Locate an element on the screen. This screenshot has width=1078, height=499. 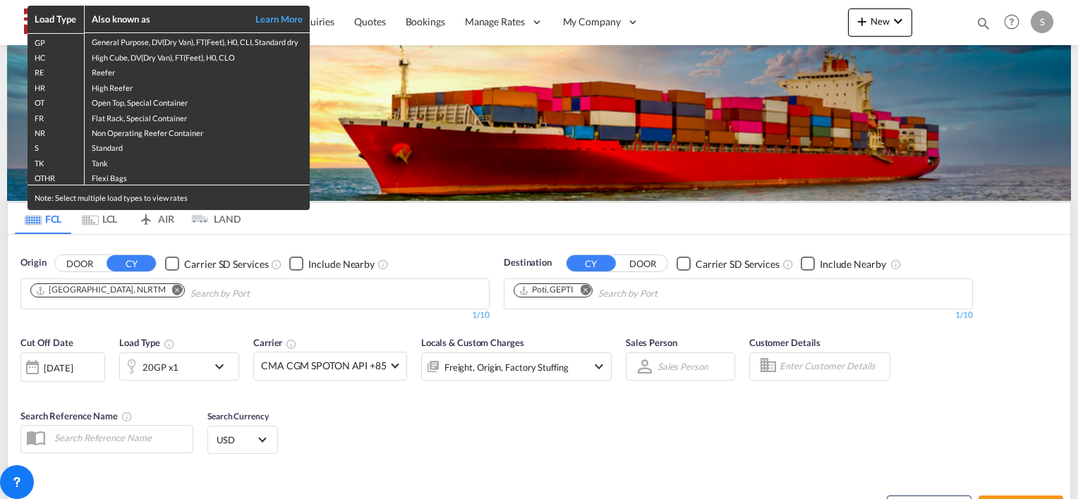
td: S is located at coordinates (56, 146).